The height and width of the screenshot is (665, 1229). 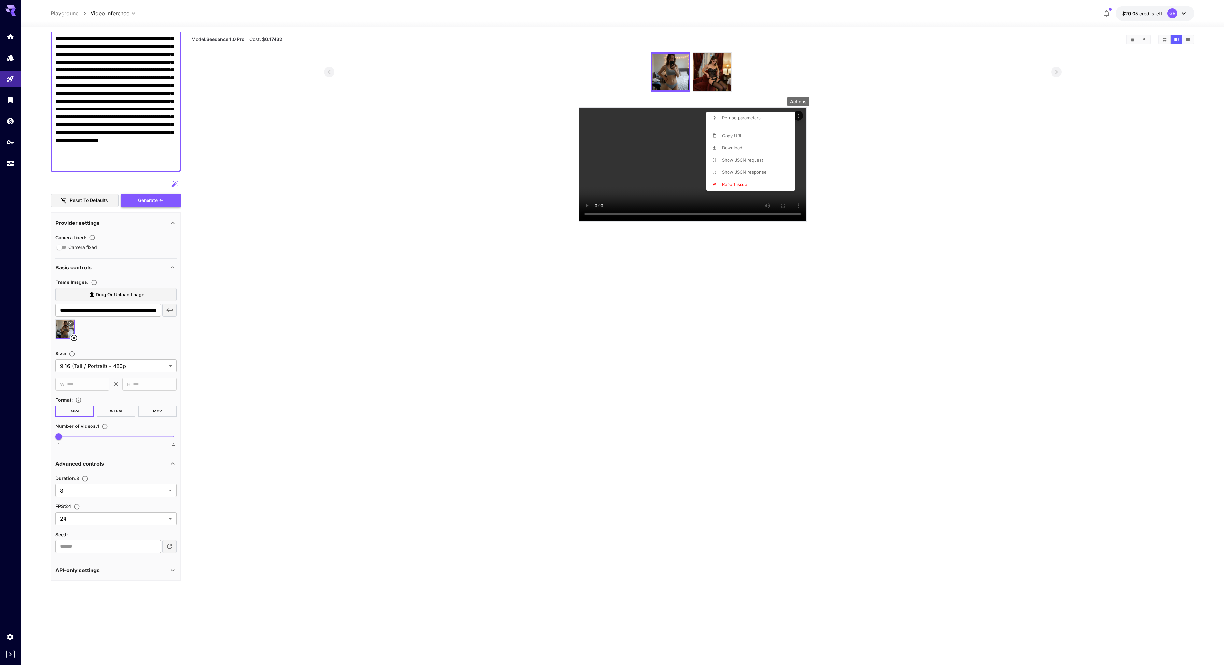 What do you see at coordinates (798, 101) in the screenshot?
I see `div: Actions` at bounding box center [798, 101].